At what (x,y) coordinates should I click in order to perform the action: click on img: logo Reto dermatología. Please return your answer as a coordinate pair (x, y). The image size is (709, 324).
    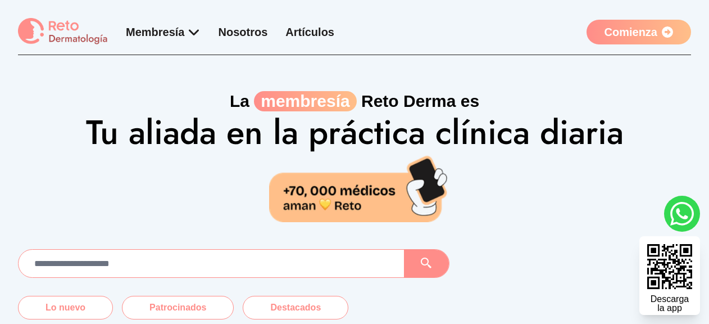
    Looking at the image, I should click on (63, 31).